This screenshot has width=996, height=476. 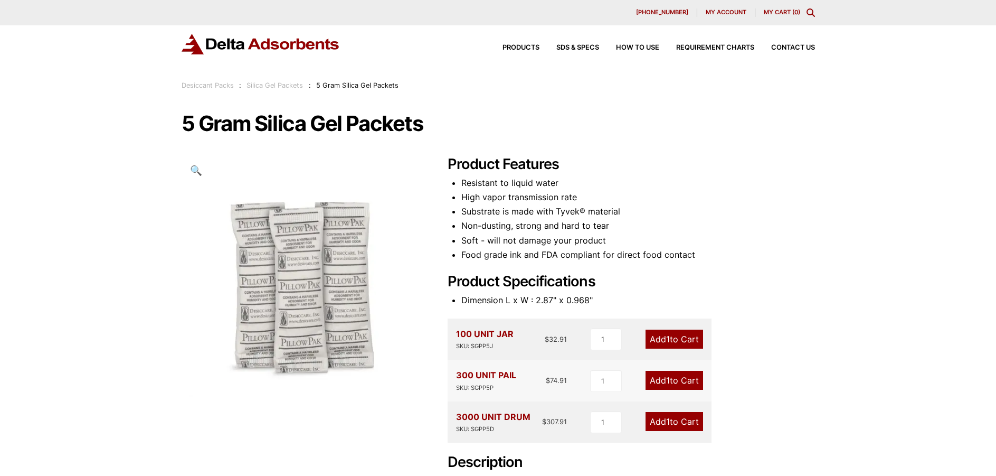 I want to click on a: Silica Gel Packets, so click(x=275, y=85).